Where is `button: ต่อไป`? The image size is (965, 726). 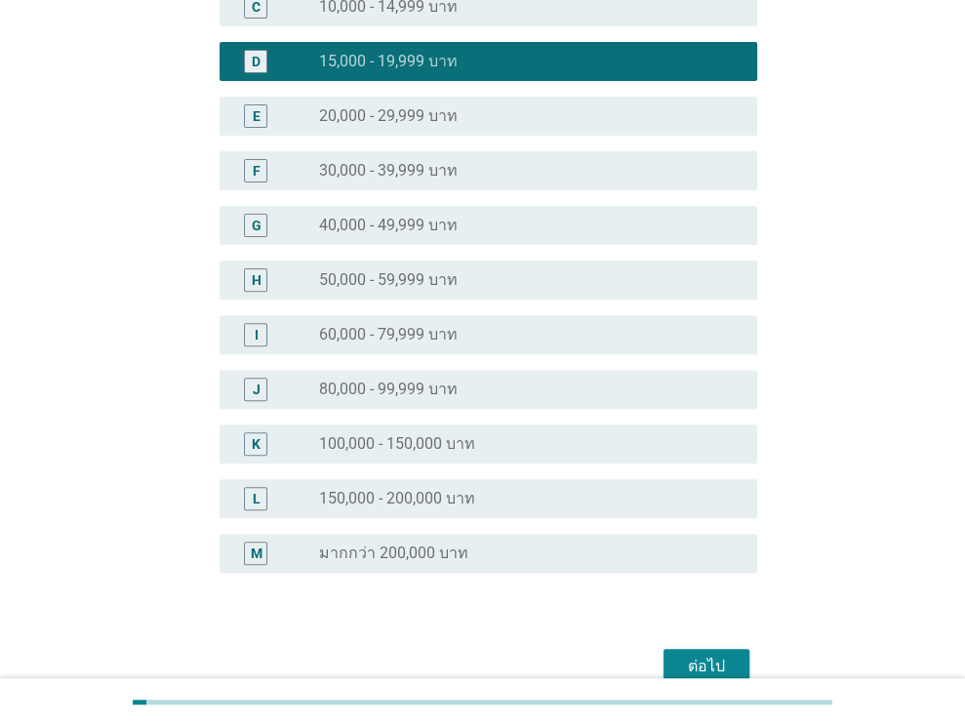 button: ต่อไป is located at coordinates (706, 666).